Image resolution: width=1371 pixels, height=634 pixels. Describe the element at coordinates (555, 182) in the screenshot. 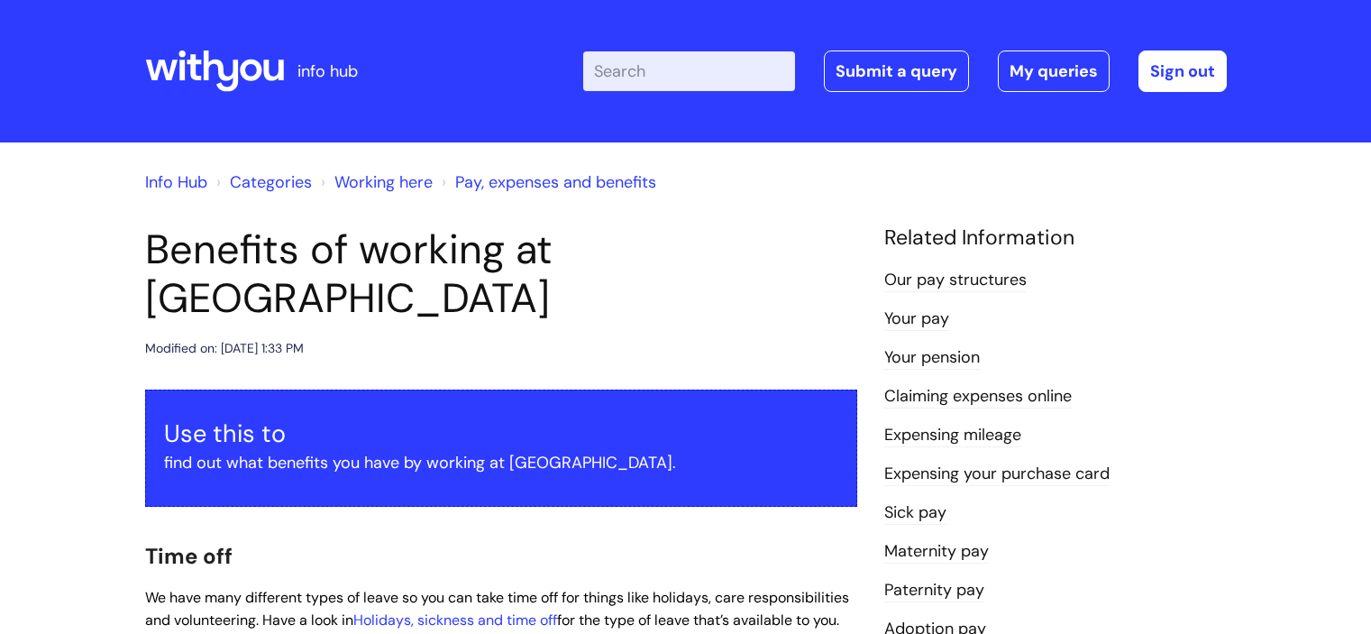

I see `a: Pay, expenses and benefits` at that location.